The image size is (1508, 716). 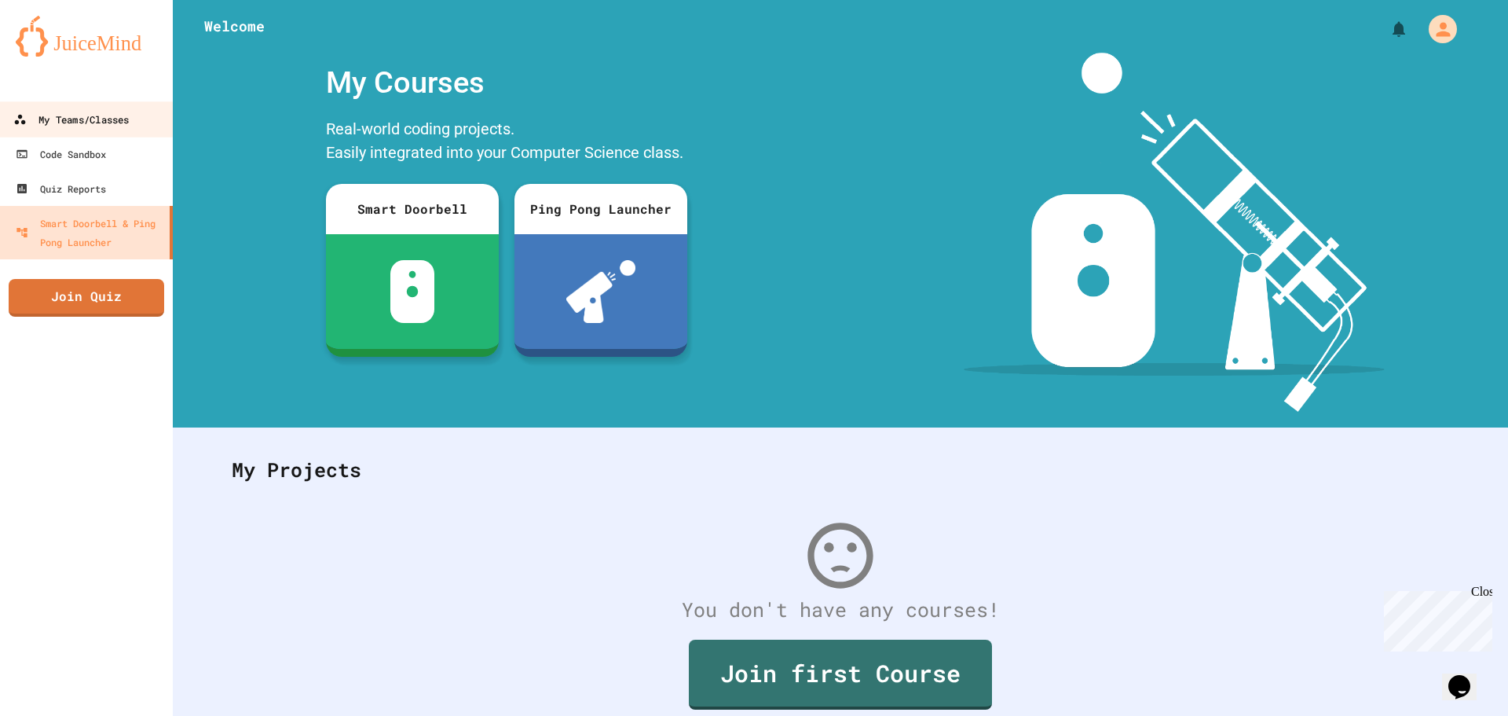 I want to click on div: Ping Pong Launcher, so click(x=601, y=209).